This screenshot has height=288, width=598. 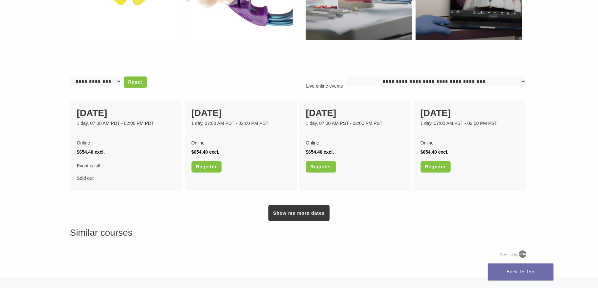 I want to click on span: Event is full, so click(x=126, y=166).